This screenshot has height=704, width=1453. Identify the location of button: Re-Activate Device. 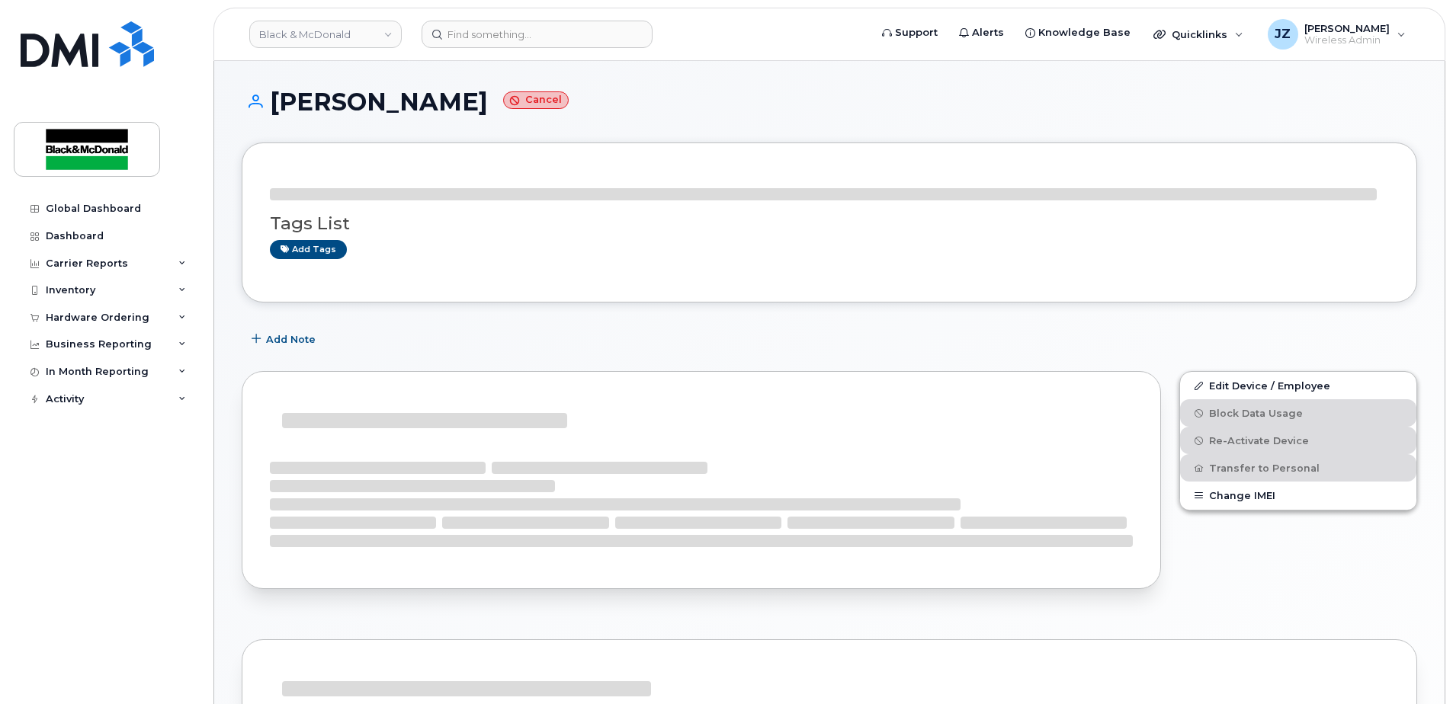
(1298, 440).